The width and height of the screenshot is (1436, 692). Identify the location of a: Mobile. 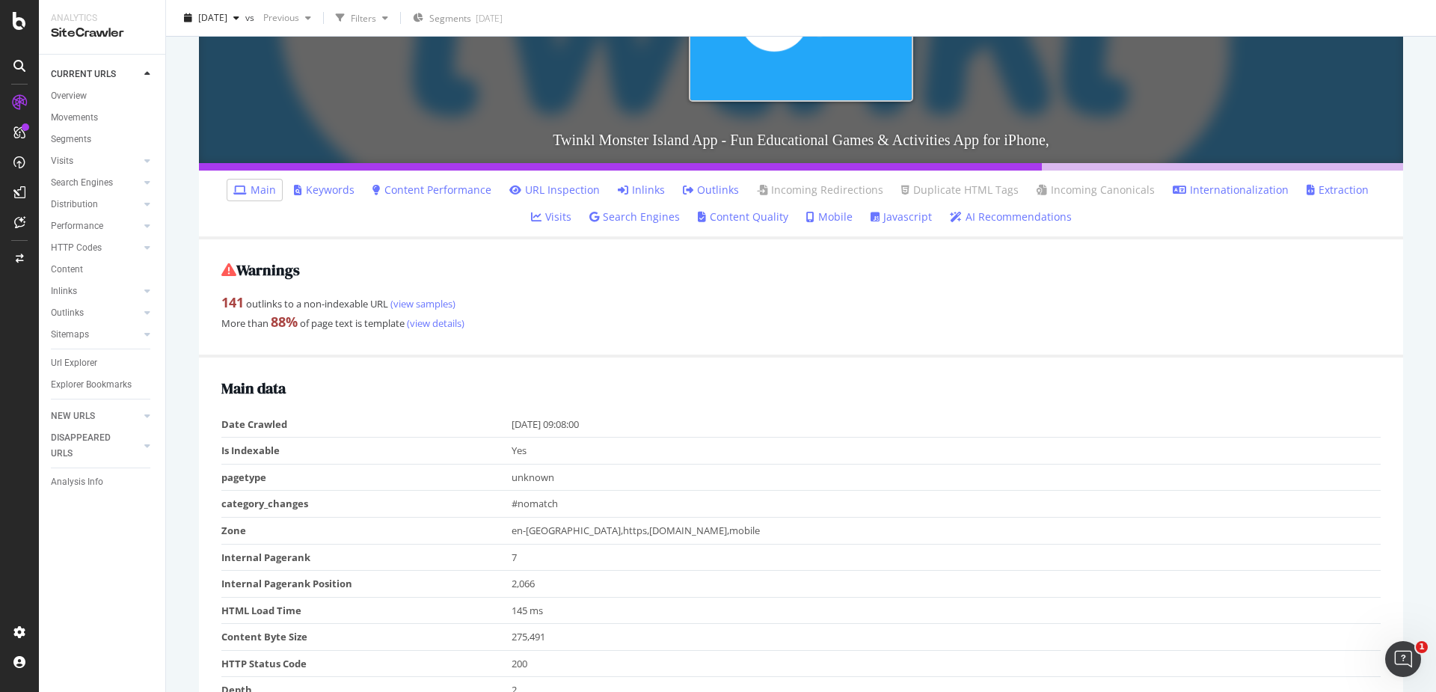
(829, 217).